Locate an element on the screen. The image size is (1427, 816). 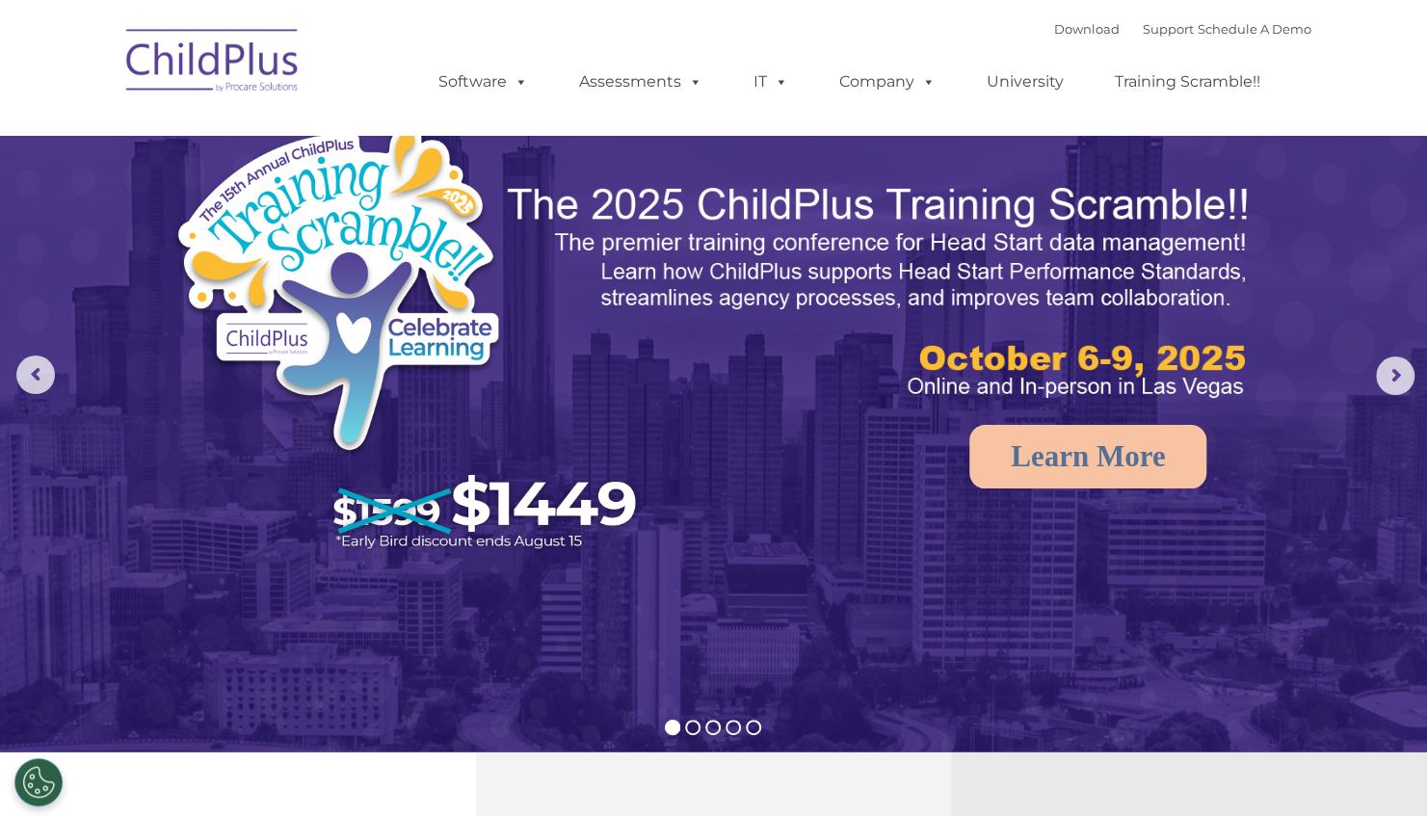
span: Last name is located at coordinates (297, 134).